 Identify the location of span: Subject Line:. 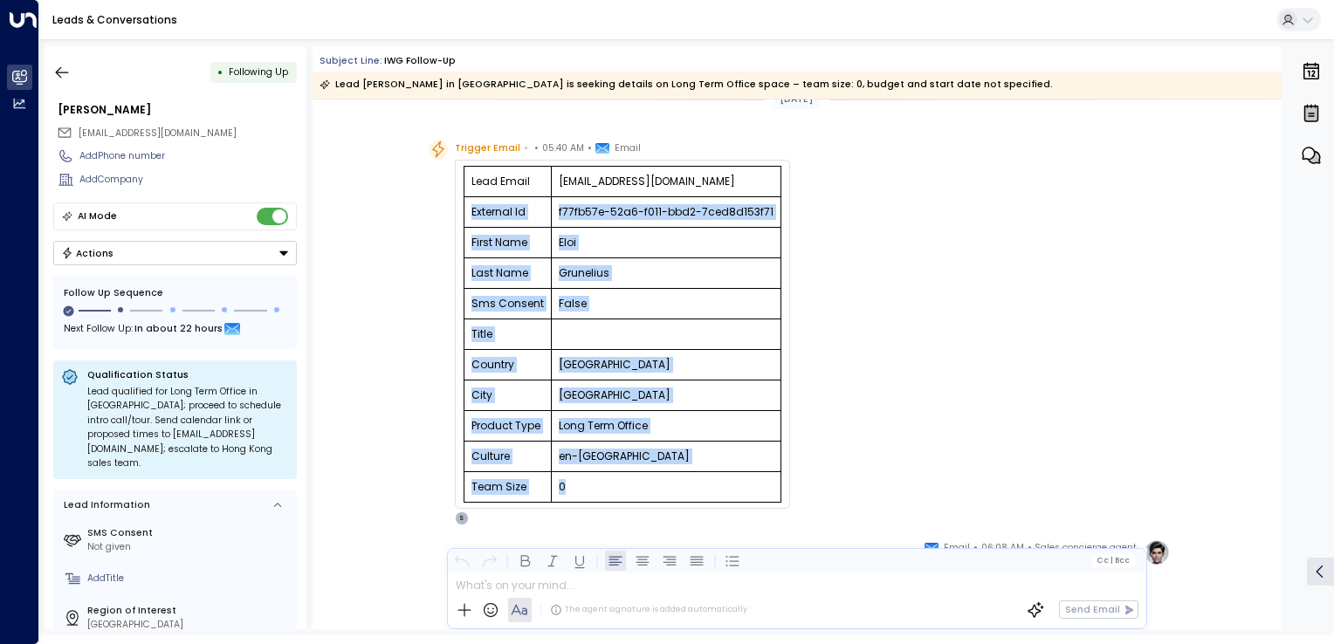
(351, 60).